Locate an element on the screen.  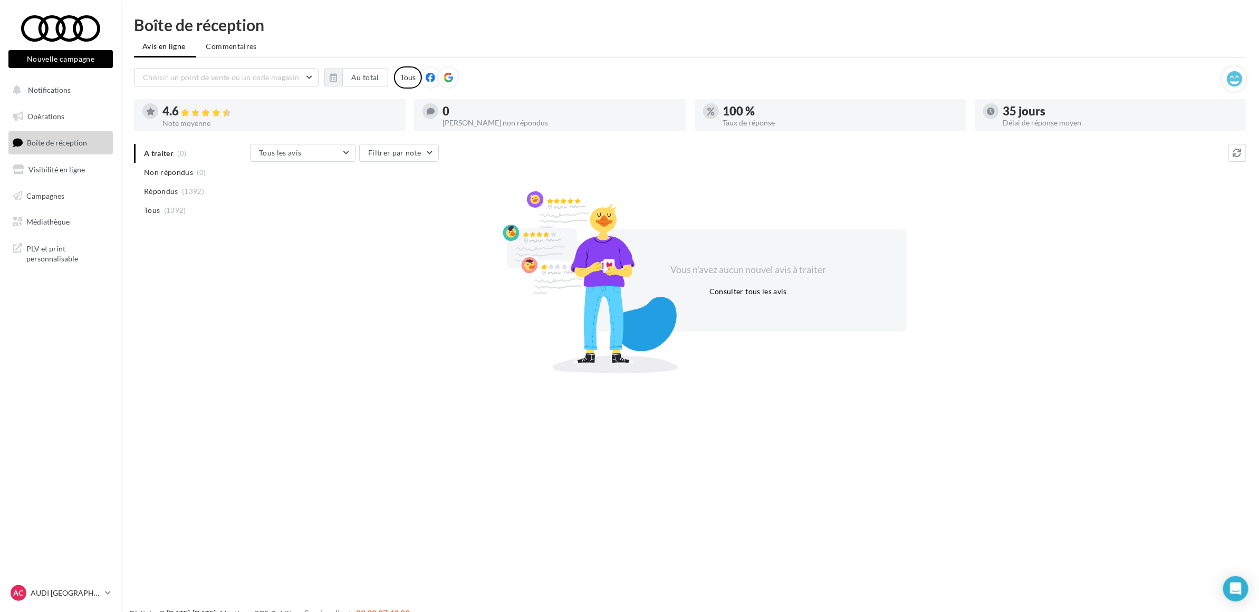
a: Boîte de réception is located at coordinates (61, 142).